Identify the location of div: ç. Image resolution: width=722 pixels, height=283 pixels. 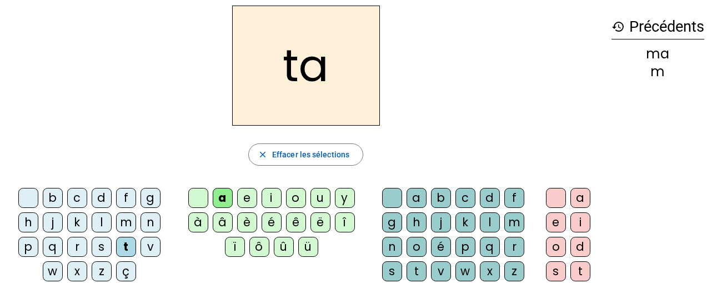
(126, 271).